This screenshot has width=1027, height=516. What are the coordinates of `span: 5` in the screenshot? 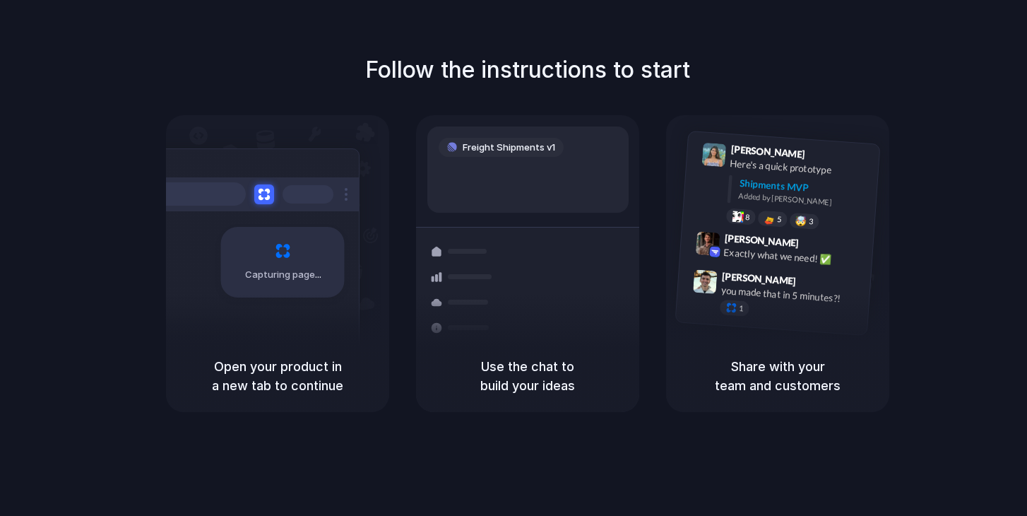 It's located at (779, 218).